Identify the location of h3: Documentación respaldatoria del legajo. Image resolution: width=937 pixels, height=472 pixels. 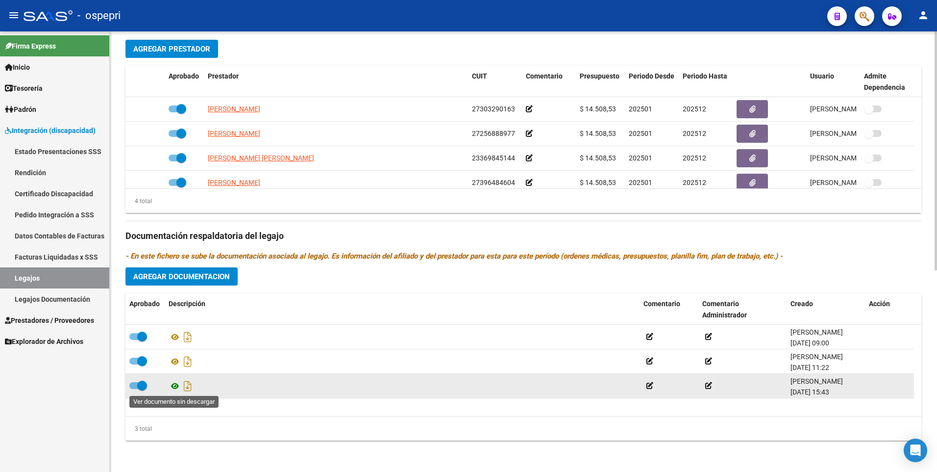
(524, 236).